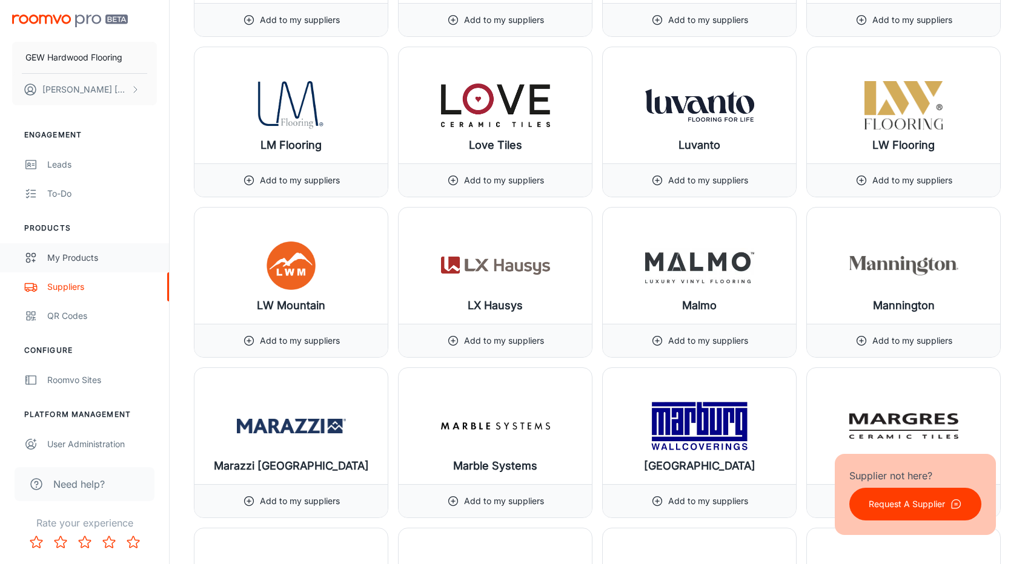 The image size is (1025, 564). What do you see at coordinates (915, 476) in the screenshot?
I see `p: Supplier not here?` at bounding box center [915, 476].